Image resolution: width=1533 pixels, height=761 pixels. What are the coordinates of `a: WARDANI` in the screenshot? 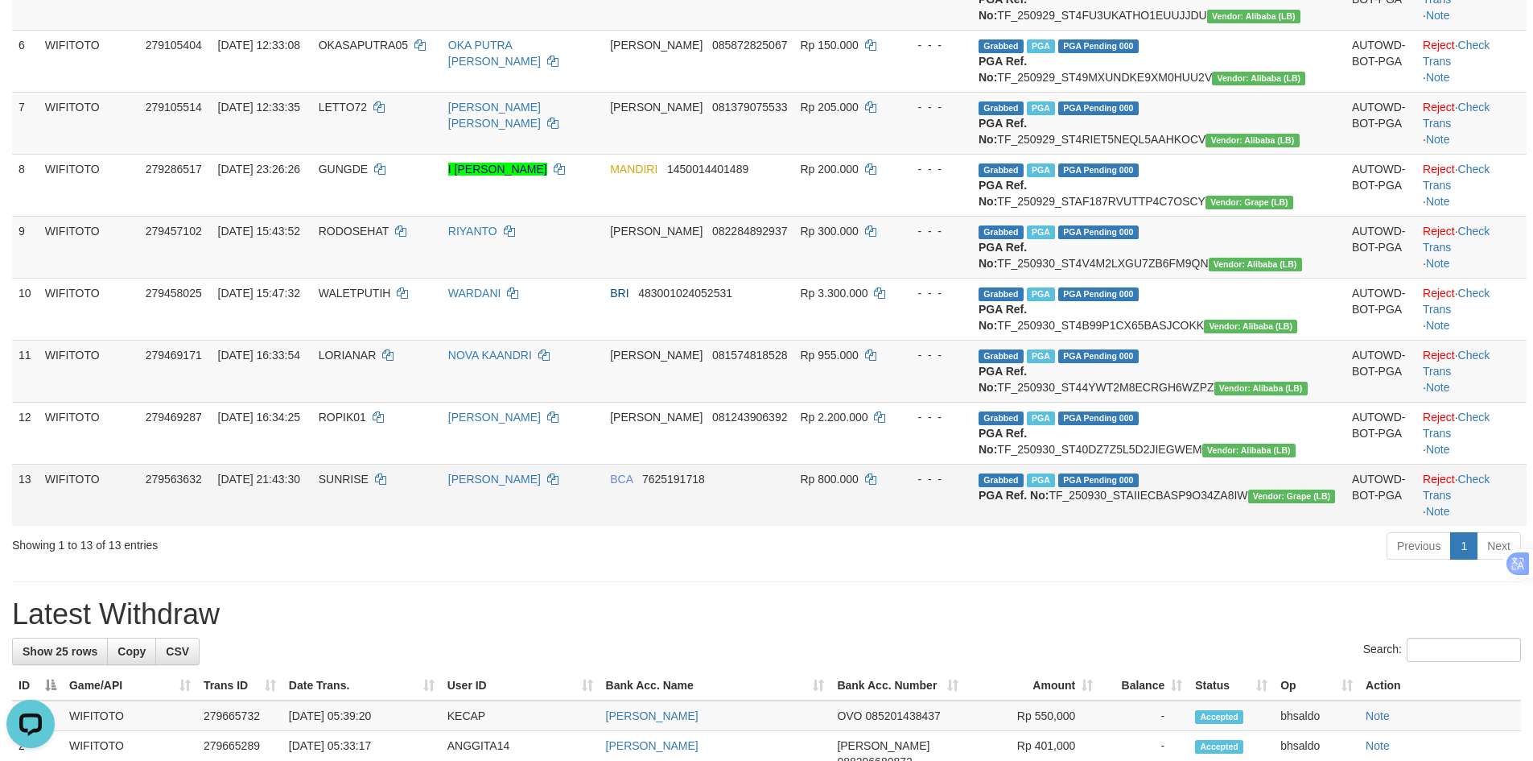 It's located at (475, 293).